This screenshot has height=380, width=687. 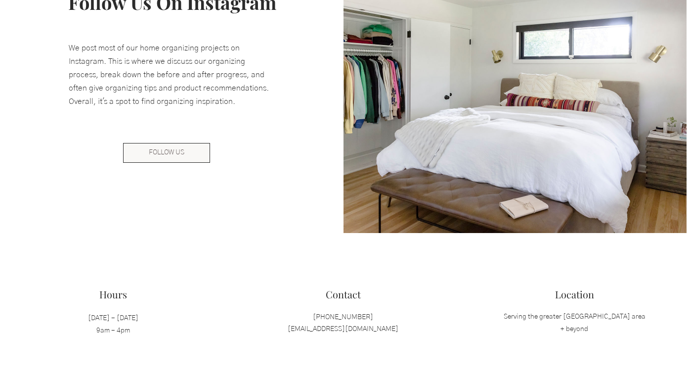 I want to click on span: Location, so click(x=575, y=294).